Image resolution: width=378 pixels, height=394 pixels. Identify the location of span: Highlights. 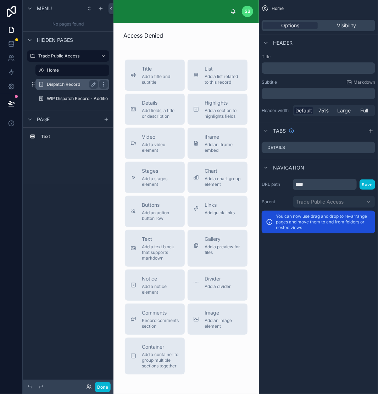
(223, 103).